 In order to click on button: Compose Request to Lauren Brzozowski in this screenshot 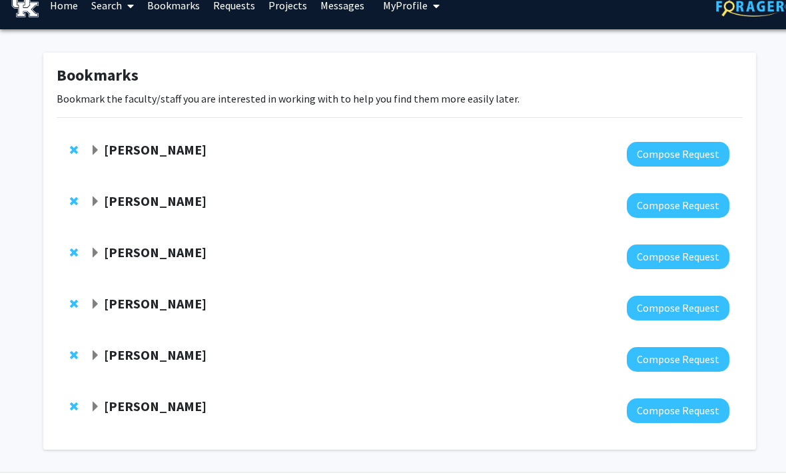, I will do `click(678, 359)`.